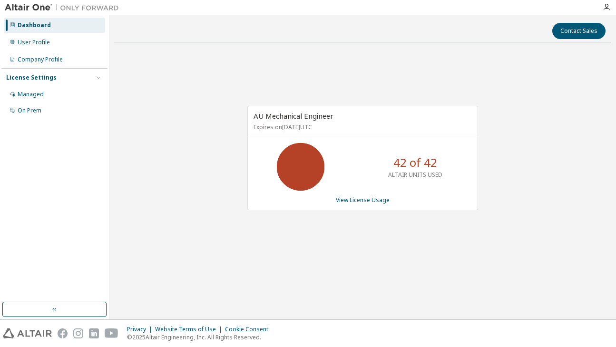 This screenshot has height=347, width=616. I want to click on p: © 2025 Altair Engineering, Inc. All Rights Reserved., so click(200, 337).